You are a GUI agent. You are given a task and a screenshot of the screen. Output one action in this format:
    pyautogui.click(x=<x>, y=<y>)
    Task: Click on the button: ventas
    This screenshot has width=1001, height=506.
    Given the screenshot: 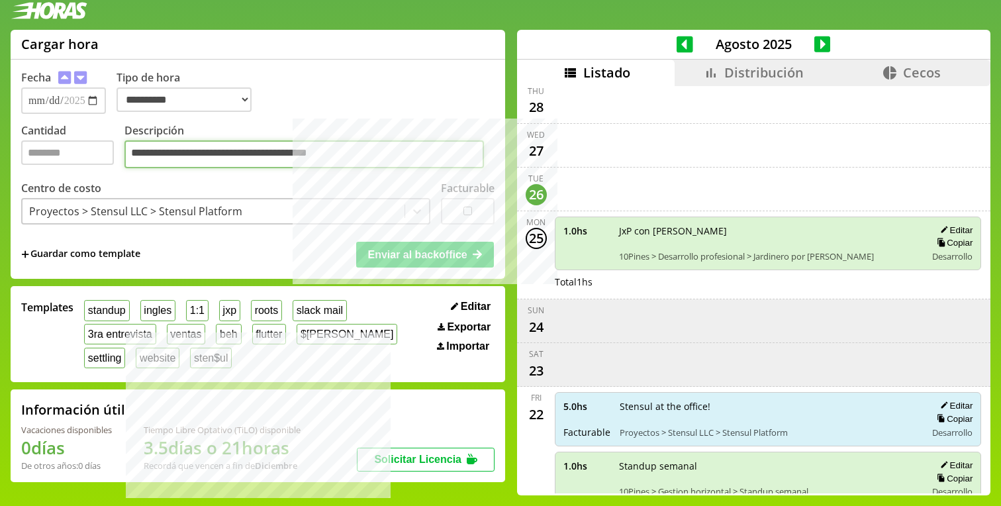 What is the action you would take?
    pyautogui.click(x=186, y=334)
    